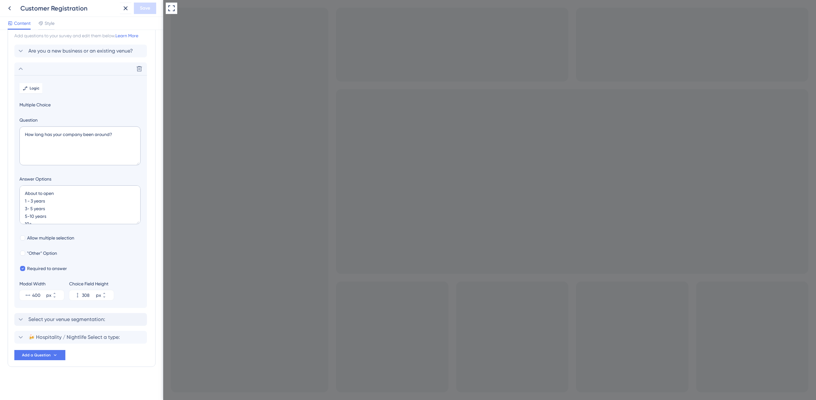  Describe the element at coordinates (145, 8) in the screenshot. I see `button: Save` at that location.